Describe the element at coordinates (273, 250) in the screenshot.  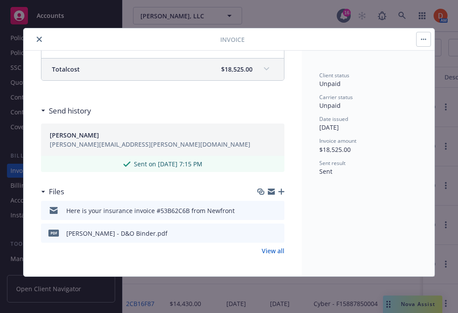
I see `a: View all` at that location.